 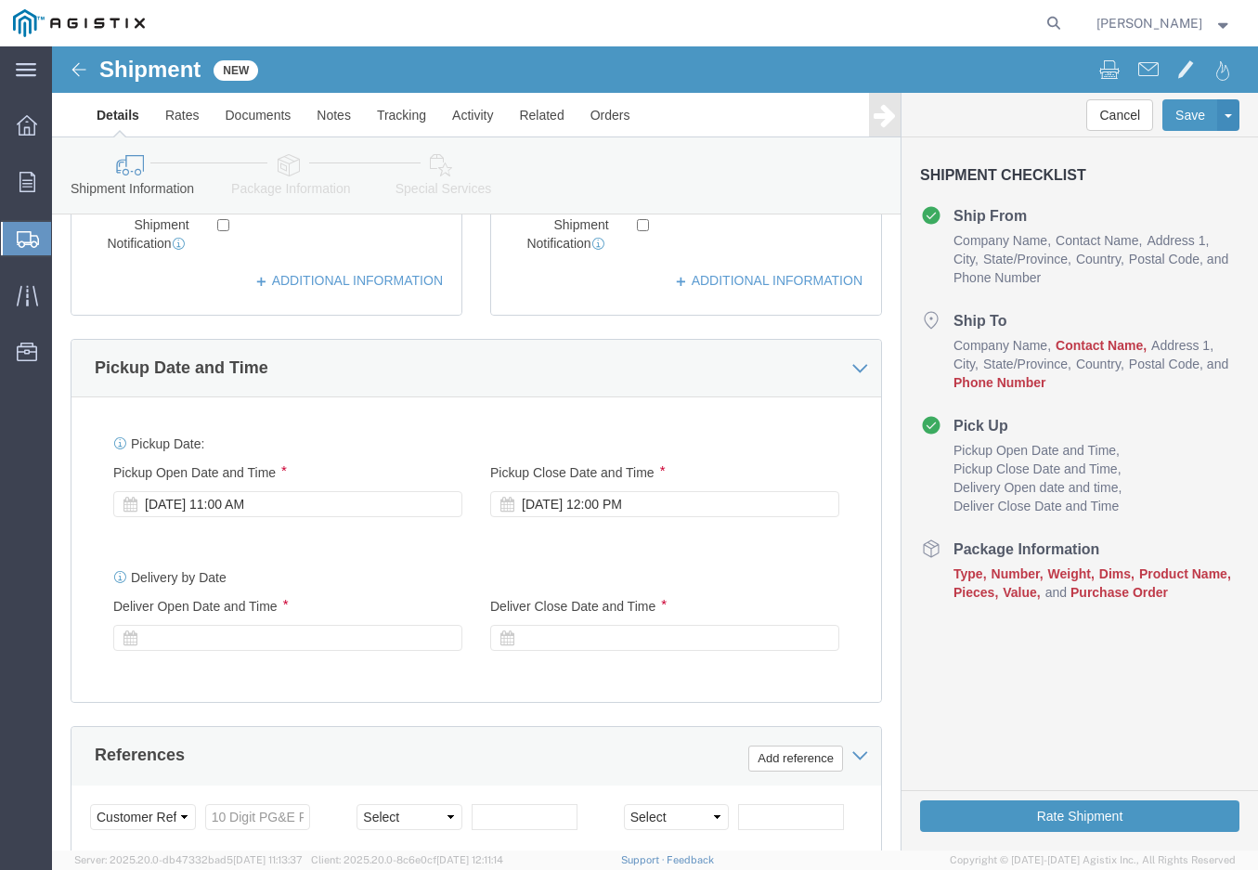 I want to click on span: CYNTHIA WILLIAMS, so click(x=1150, y=23).